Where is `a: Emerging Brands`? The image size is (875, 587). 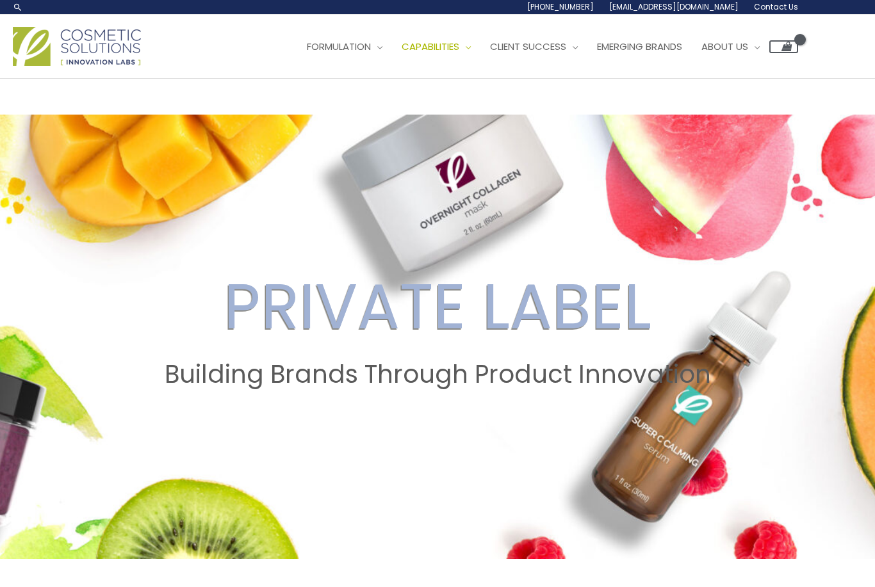 a: Emerging Brands is located at coordinates (639, 47).